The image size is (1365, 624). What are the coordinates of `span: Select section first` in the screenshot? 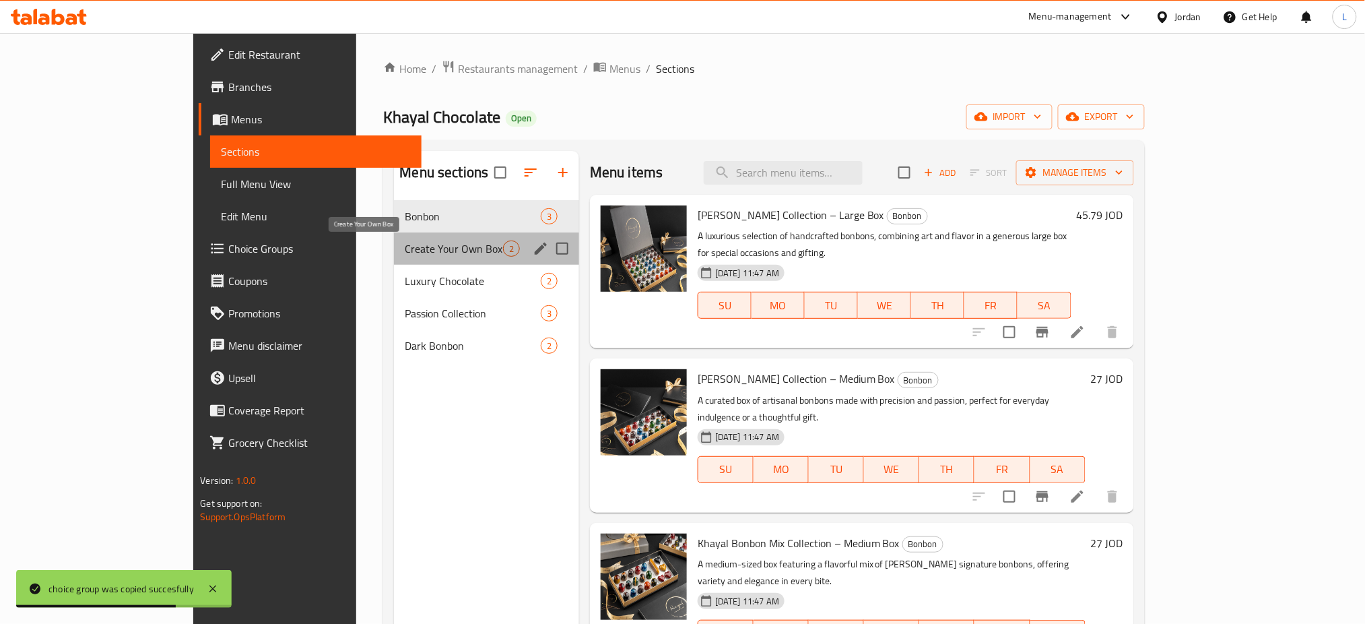 It's located at (989, 172).